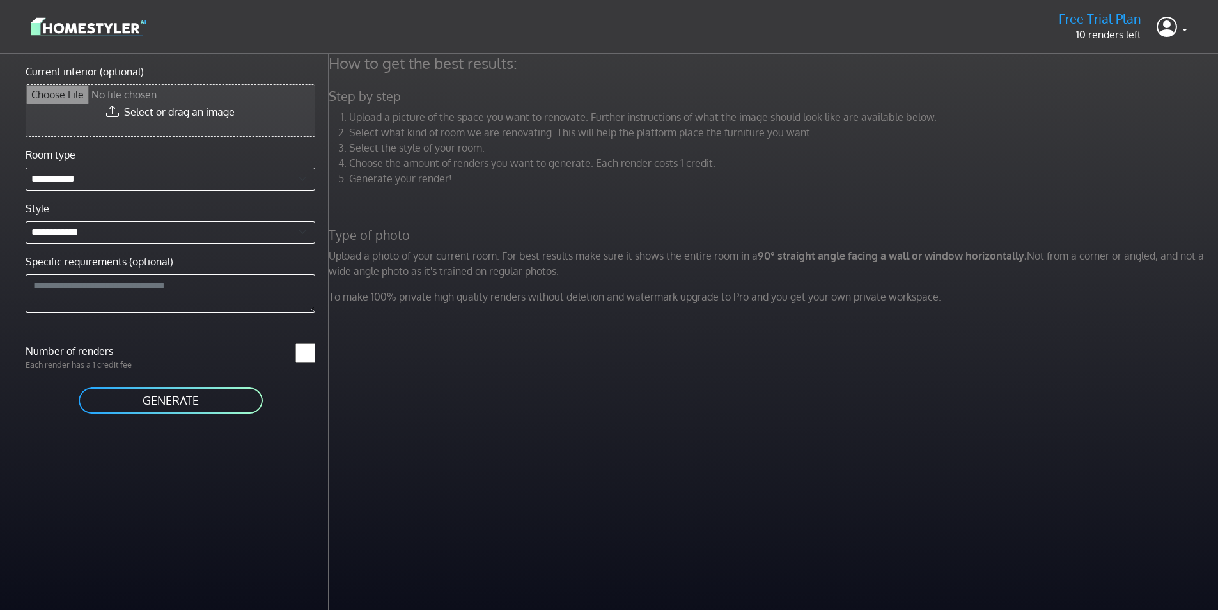 The image size is (1218, 610). What do you see at coordinates (1100, 19) in the screenshot?
I see `h5: Free Trial Plan` at bounding box center [1100, 19].